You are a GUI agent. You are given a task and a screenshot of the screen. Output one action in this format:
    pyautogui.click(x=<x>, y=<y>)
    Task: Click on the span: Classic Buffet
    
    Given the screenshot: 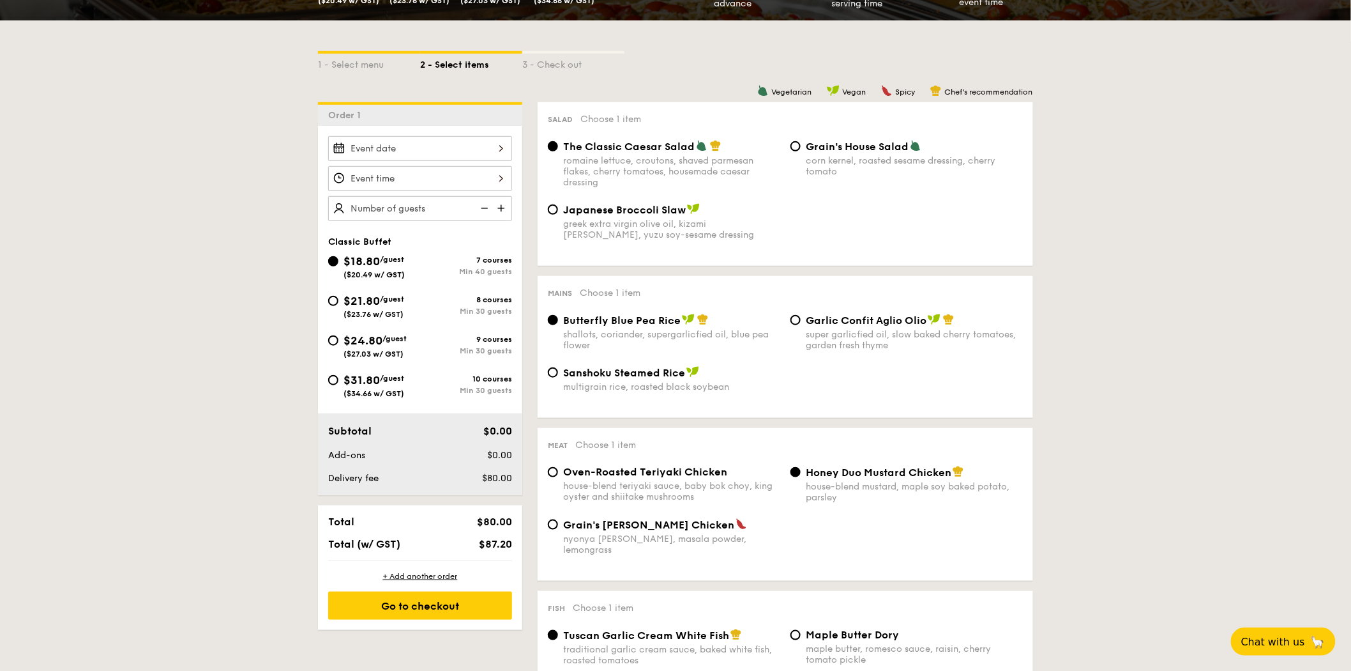 What is the action you would take?
    pyautogui.click(x=360, y=241)
    